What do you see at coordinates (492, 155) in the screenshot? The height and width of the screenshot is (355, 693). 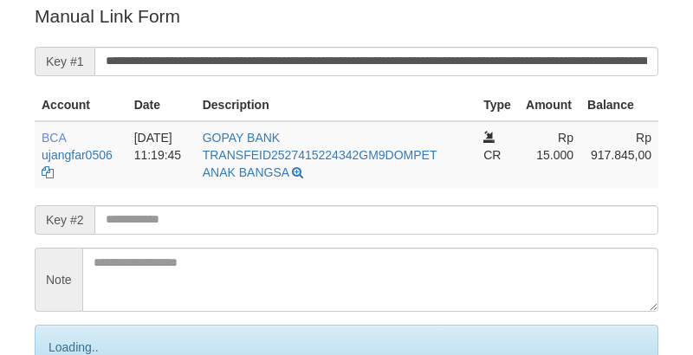 I see `span: CR` at bounding box center [492, 155].